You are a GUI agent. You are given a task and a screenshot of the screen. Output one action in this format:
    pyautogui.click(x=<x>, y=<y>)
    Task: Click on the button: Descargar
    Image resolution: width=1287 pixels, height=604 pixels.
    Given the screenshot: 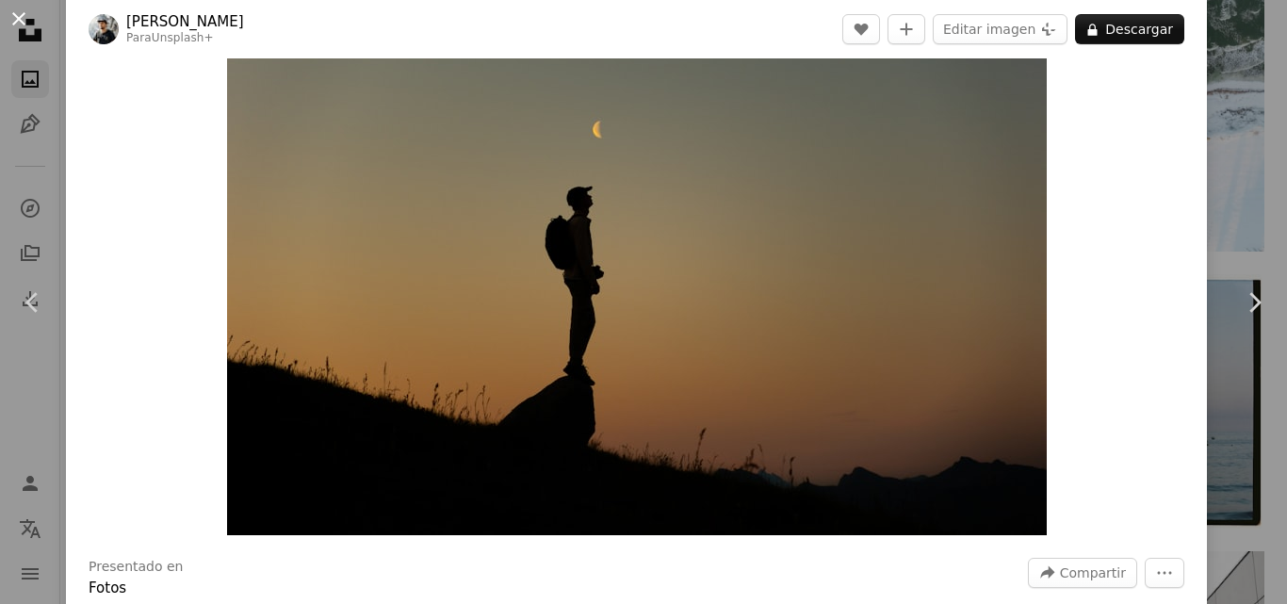 What is the action you would take?
    pyautogui.click(x=1130, y=29)
    